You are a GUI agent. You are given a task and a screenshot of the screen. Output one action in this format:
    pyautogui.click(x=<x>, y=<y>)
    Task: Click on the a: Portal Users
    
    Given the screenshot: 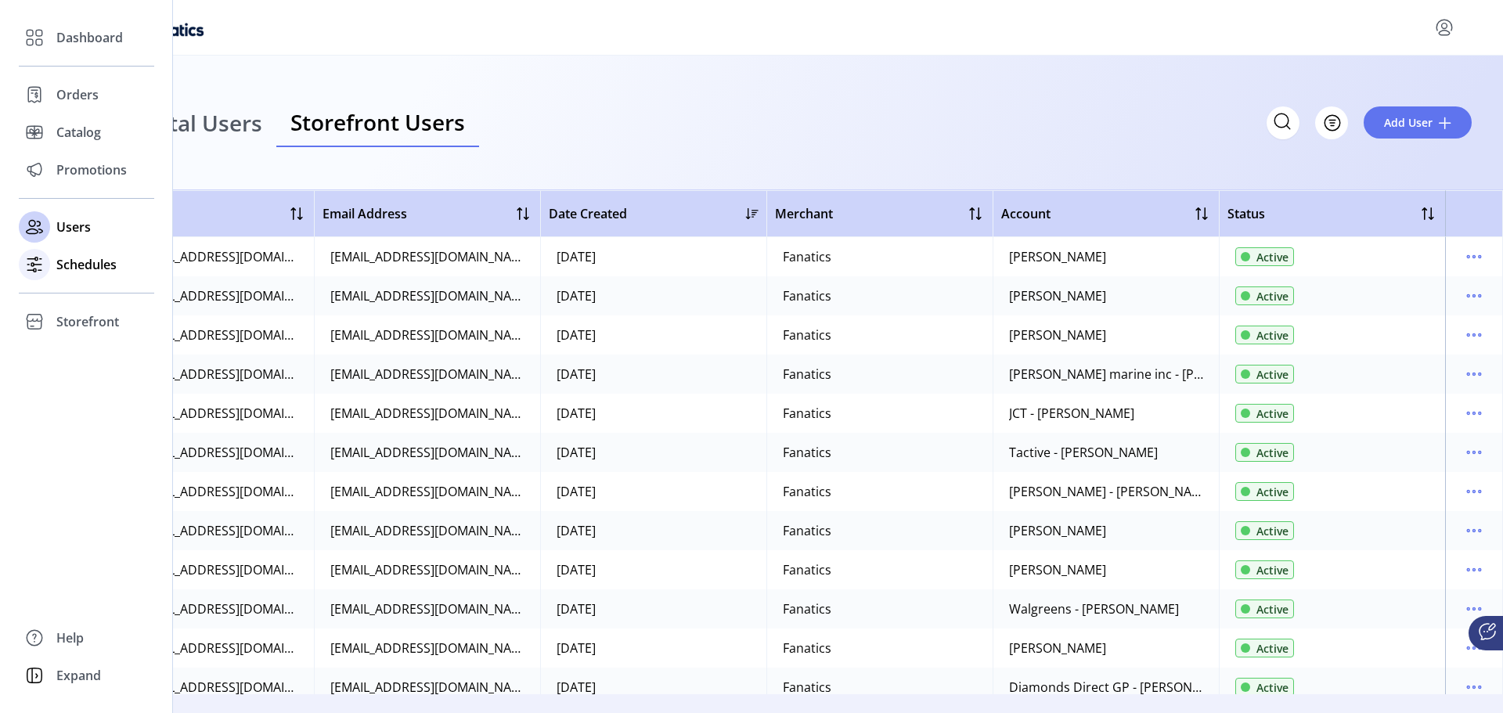 What is the action you would take?
    pyautogui.click(x=197, y=123)
    